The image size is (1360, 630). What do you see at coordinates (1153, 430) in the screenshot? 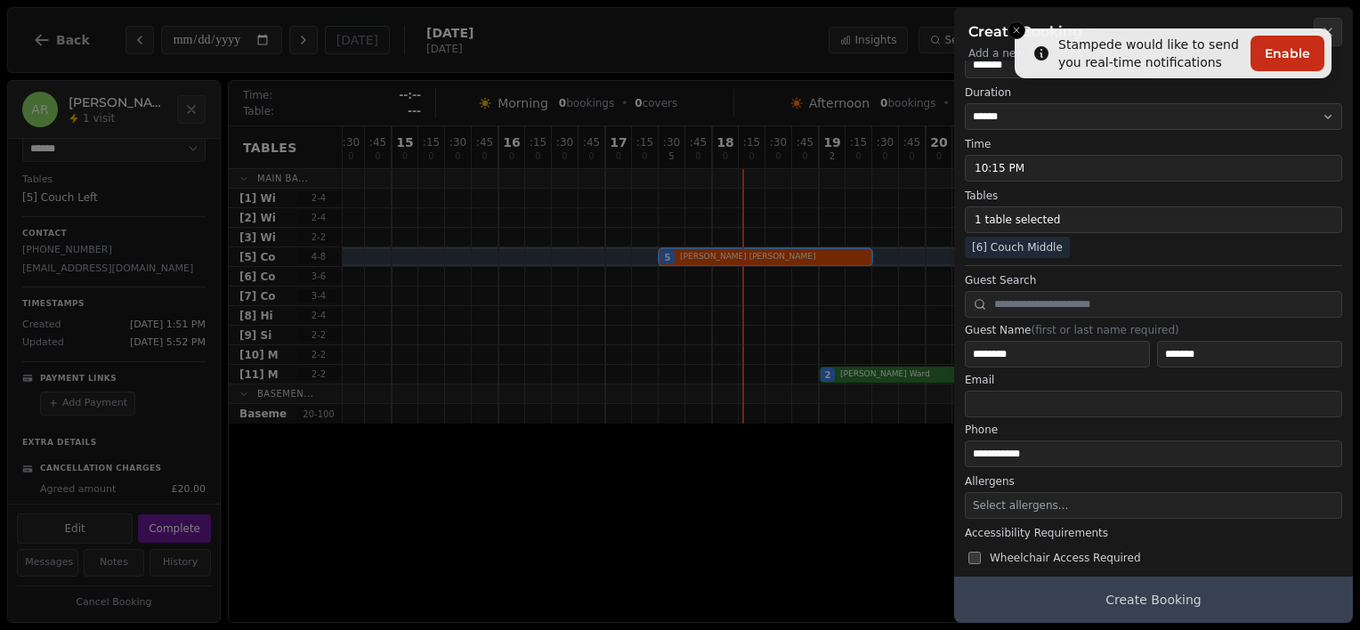
I see `label: Phone` at bounding box center [1153, 430].